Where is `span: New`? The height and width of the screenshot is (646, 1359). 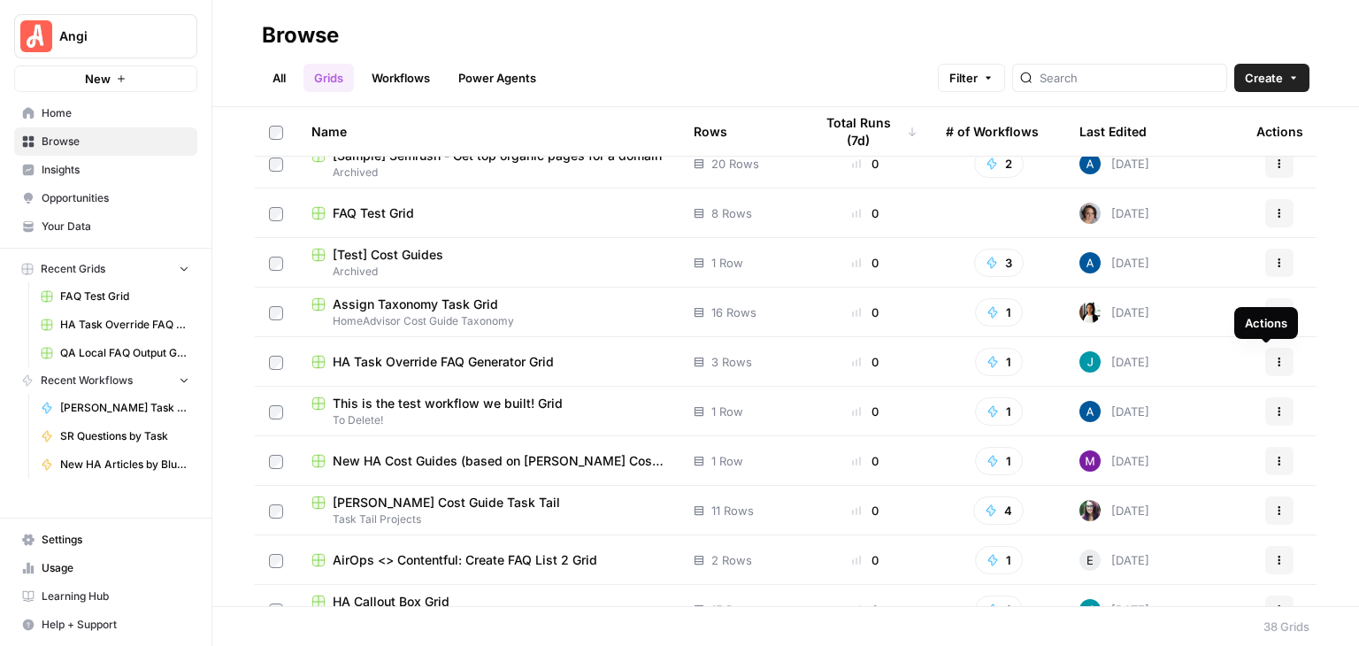 span: New is located at coordinates (97, 79).